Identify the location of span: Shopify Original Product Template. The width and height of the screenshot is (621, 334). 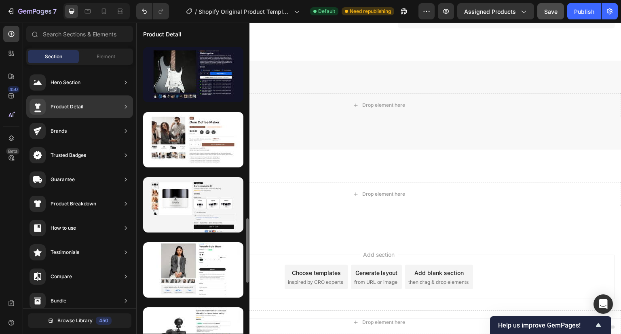
(245, 11).